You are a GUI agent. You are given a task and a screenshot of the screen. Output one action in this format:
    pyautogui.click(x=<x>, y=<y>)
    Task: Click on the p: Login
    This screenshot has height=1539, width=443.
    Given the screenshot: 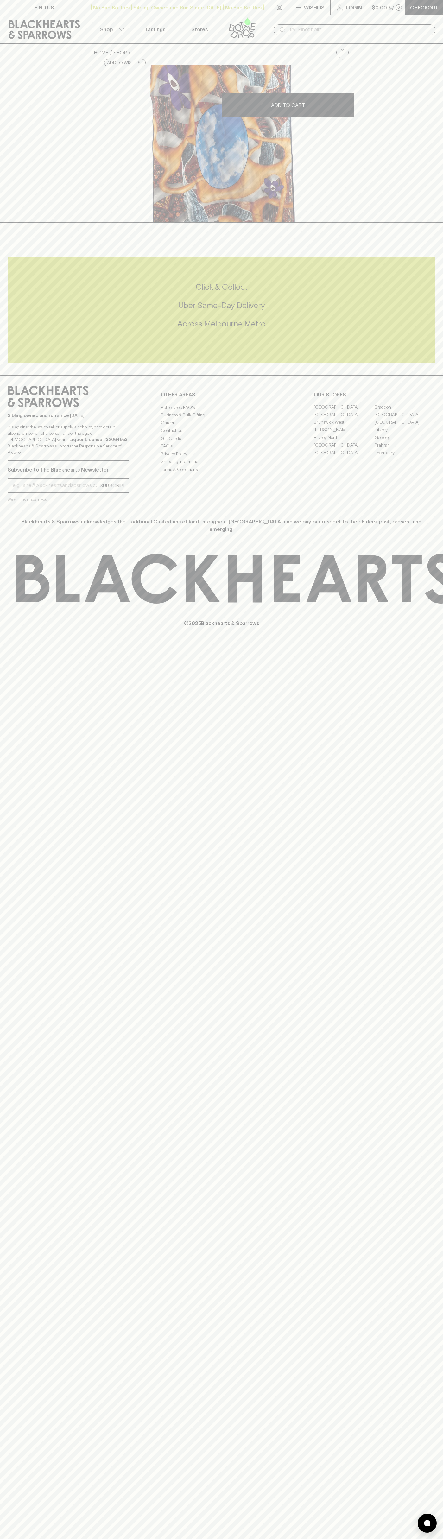 What is the action you would take?
    pyautogui.click(x=354, y=8)
    